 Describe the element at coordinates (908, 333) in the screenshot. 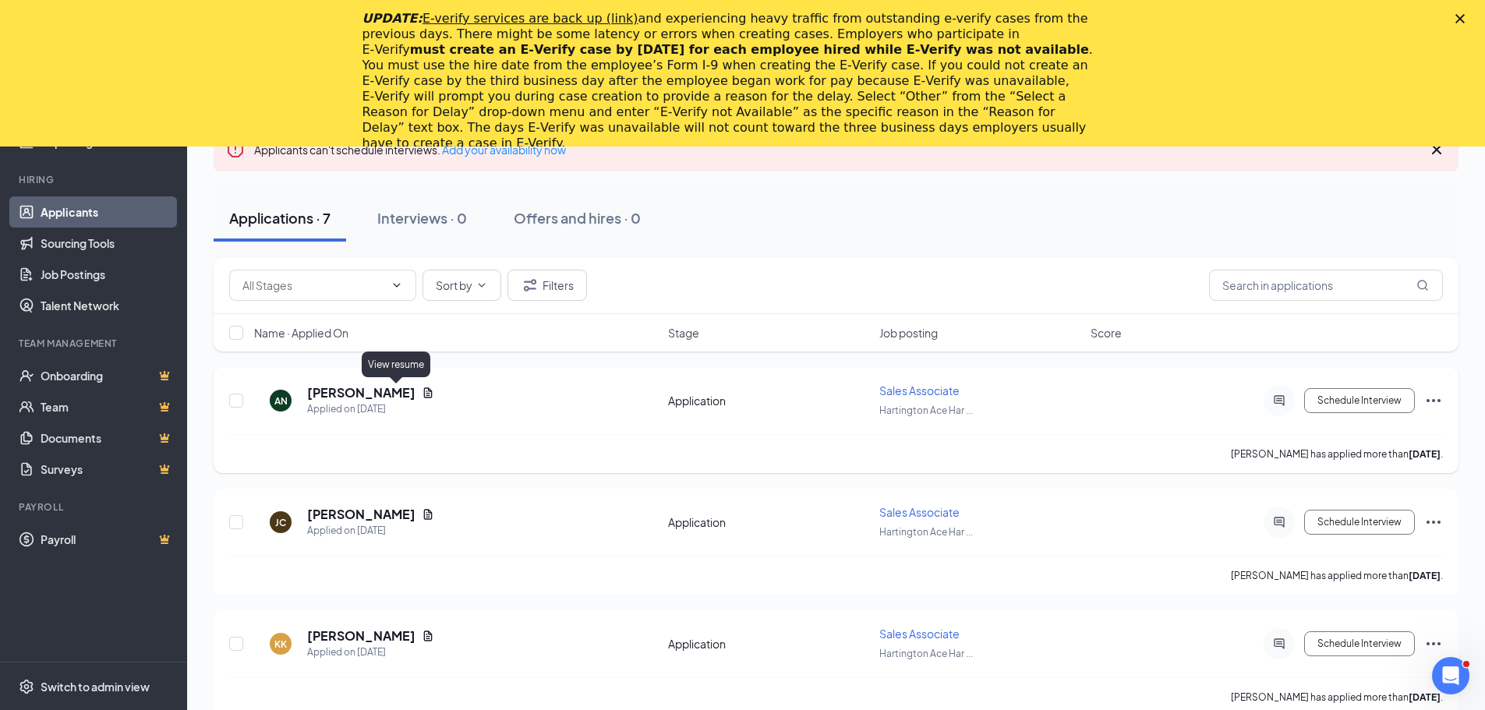

I see `span: Job posting` at that location.